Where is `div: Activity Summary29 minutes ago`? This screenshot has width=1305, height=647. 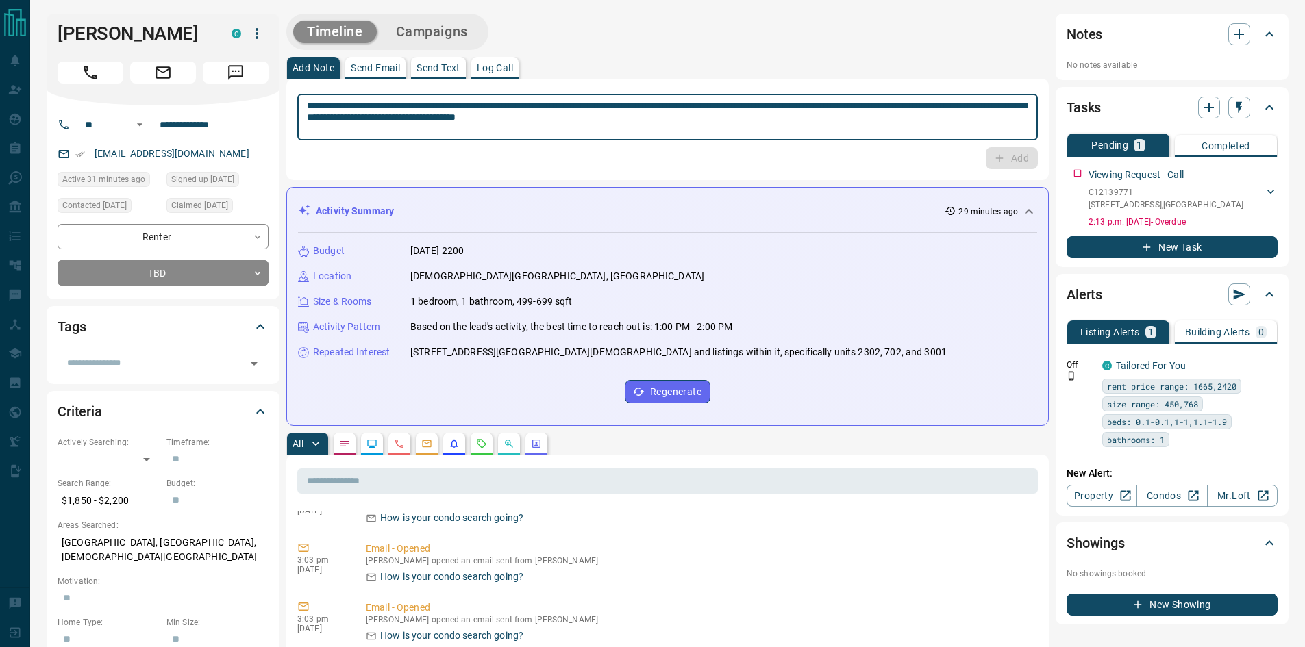
div: Activity Summary29 minutes ago is located at coordinates (667, 211).